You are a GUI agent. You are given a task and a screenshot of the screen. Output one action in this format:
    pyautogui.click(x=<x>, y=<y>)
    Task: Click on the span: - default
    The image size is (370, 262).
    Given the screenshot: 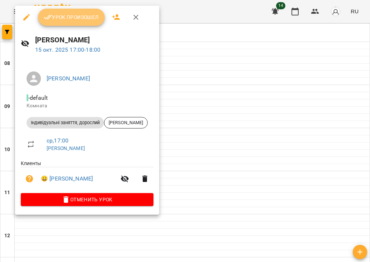 What is the action you would take?
    pyautogui.click(x=38, y=98)
    